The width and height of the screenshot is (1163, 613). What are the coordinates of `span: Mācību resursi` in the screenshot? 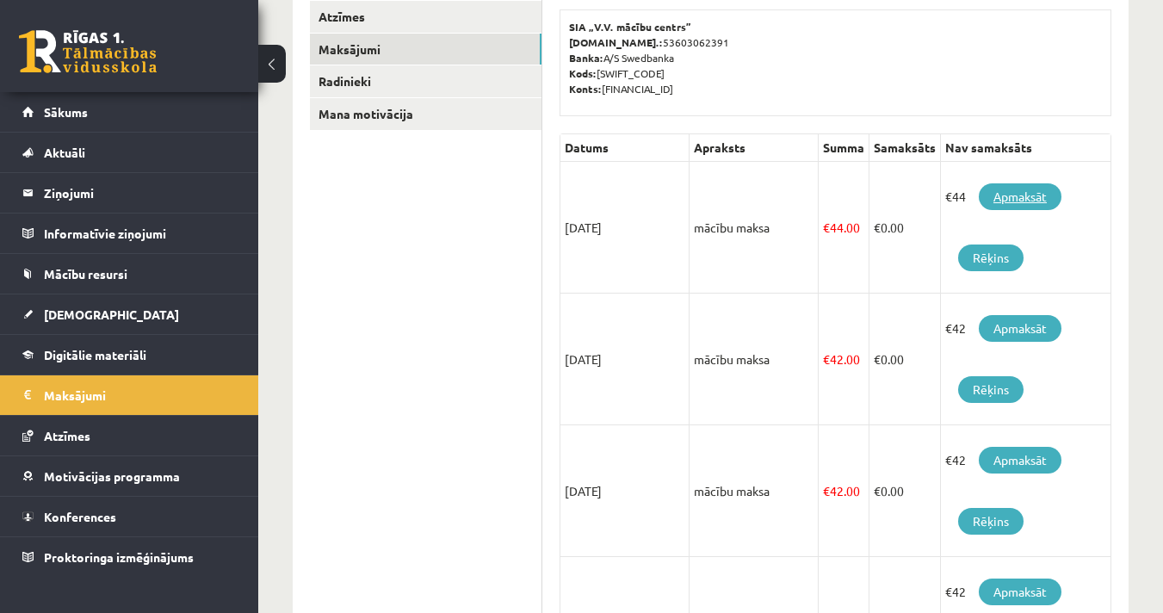 It's located at (85, 274).